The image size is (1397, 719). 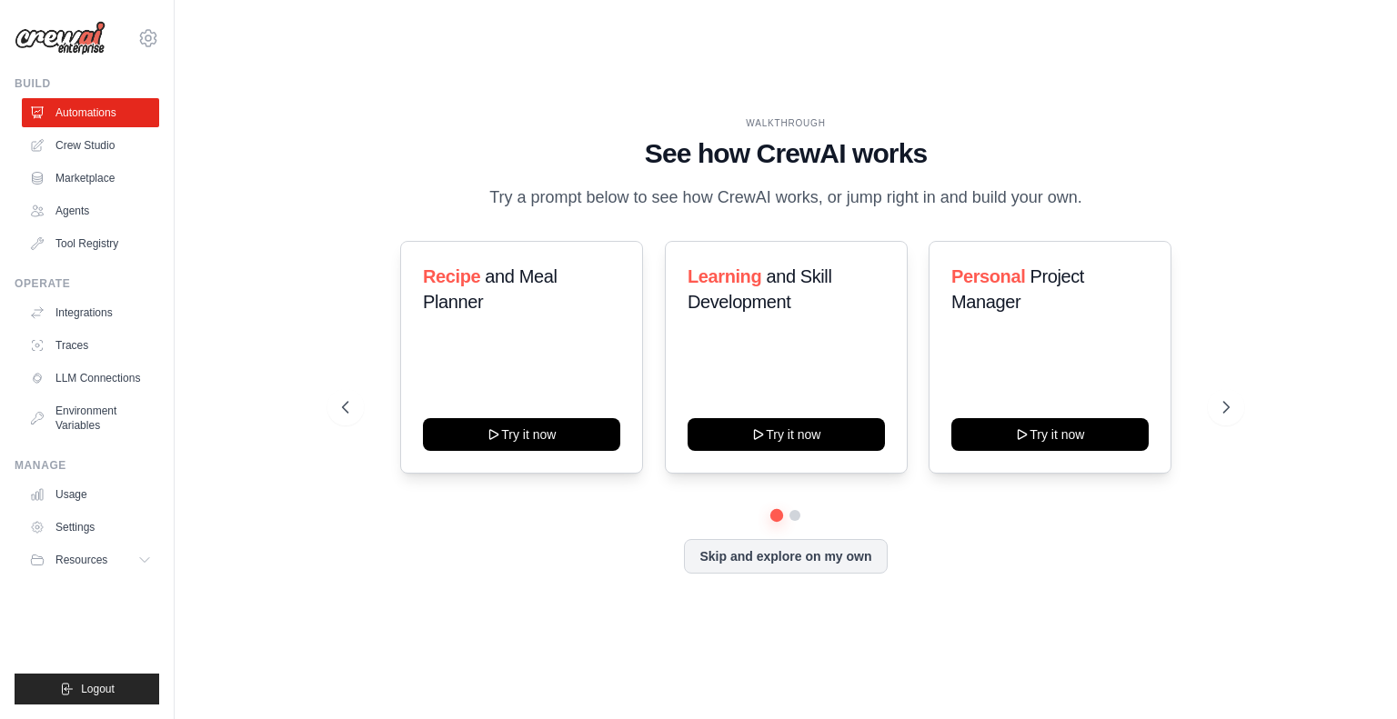 I want to click on span: Learning, so click(x=724, y=276).